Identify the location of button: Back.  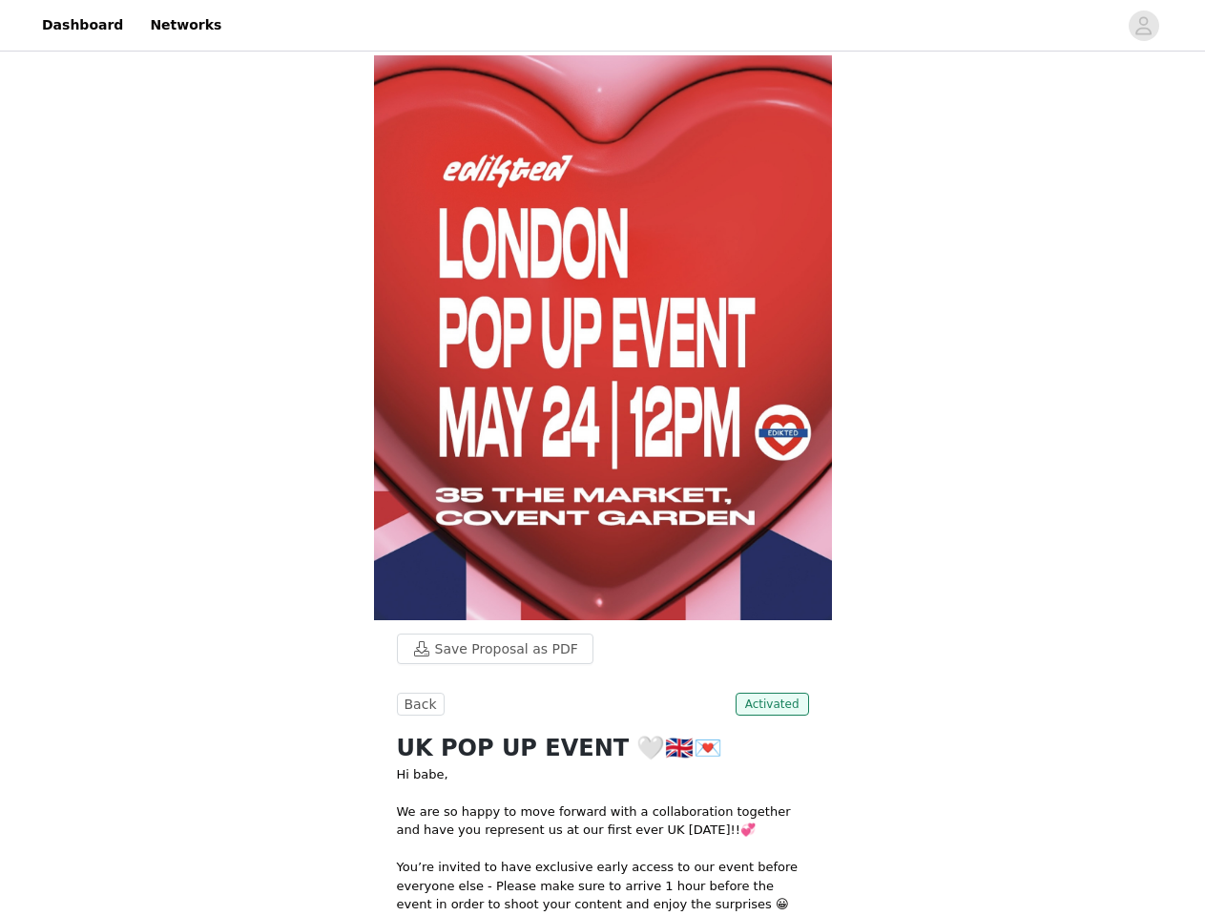
(421, 704).